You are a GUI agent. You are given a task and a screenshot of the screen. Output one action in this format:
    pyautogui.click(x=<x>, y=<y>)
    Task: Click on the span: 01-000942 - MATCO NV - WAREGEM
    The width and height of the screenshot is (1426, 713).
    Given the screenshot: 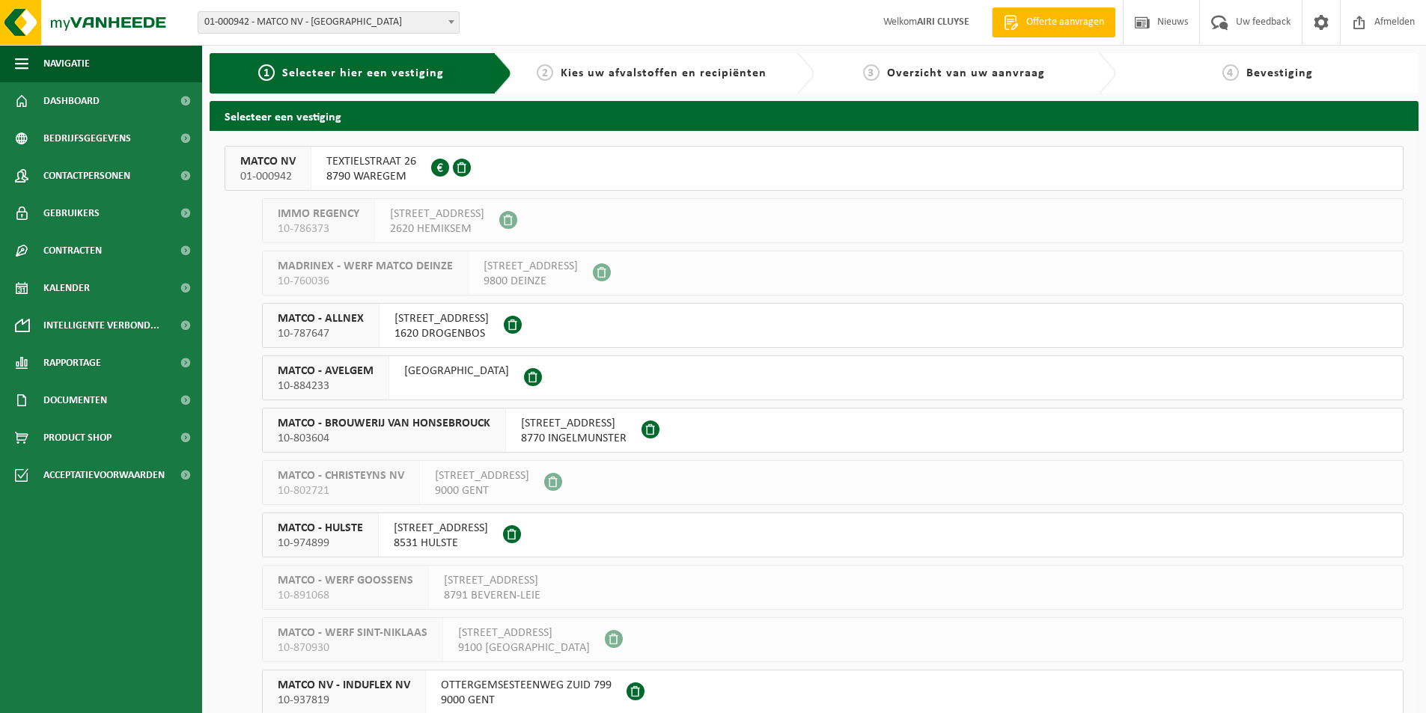 What is the action you would take?
    pyautogui.click(x=329, y=22)
    